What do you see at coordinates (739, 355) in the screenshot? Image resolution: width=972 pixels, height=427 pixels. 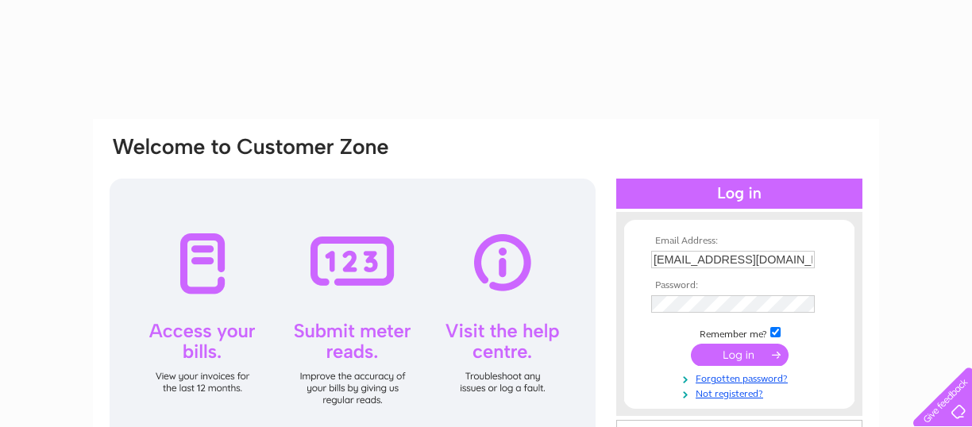 I see `input: Submit` at bounding box center [739, 355].